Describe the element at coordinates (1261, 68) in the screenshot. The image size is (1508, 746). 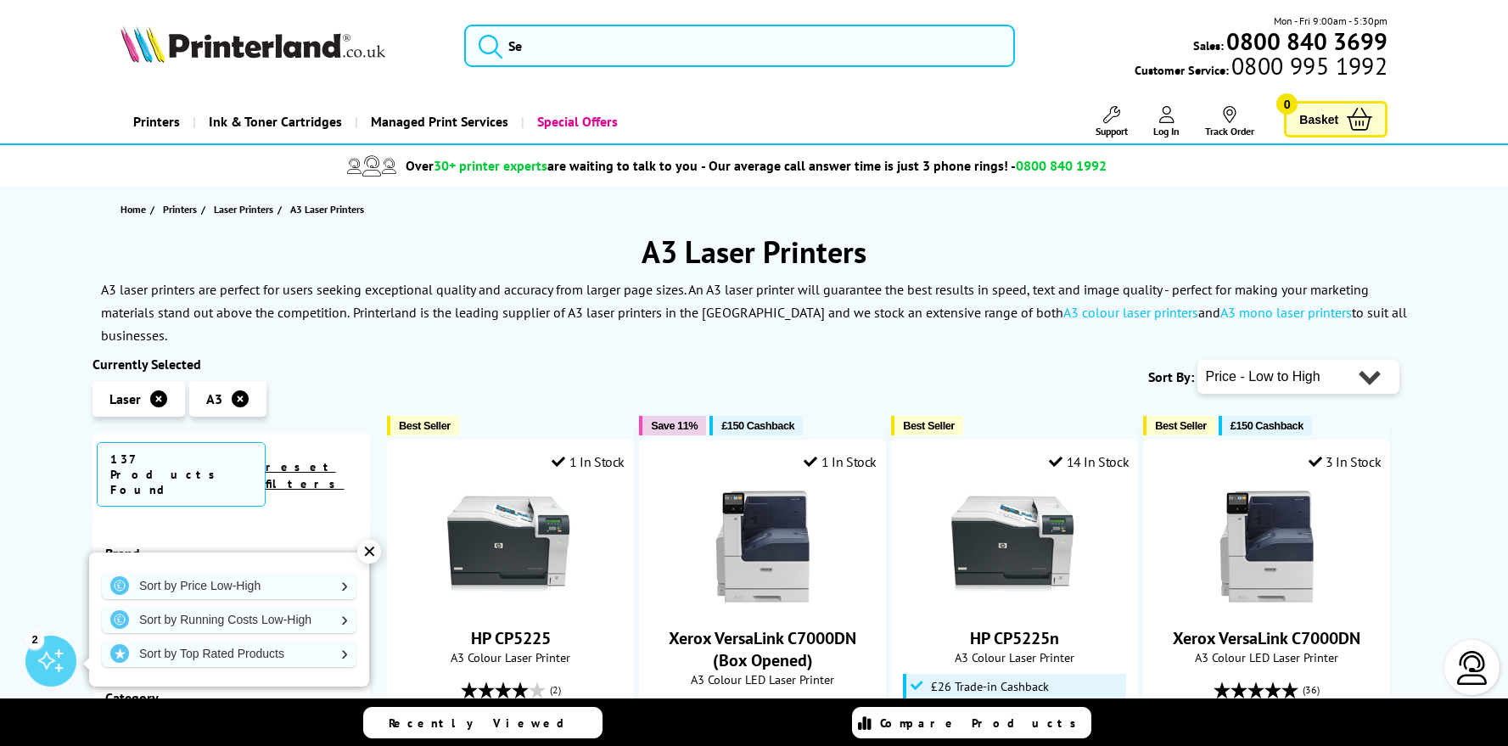
I see `span: Customer Service:` at that location.